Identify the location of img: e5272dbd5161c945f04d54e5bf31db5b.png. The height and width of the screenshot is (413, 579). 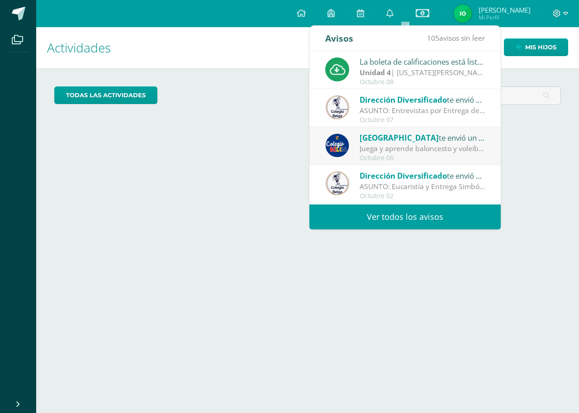
(463, 14).